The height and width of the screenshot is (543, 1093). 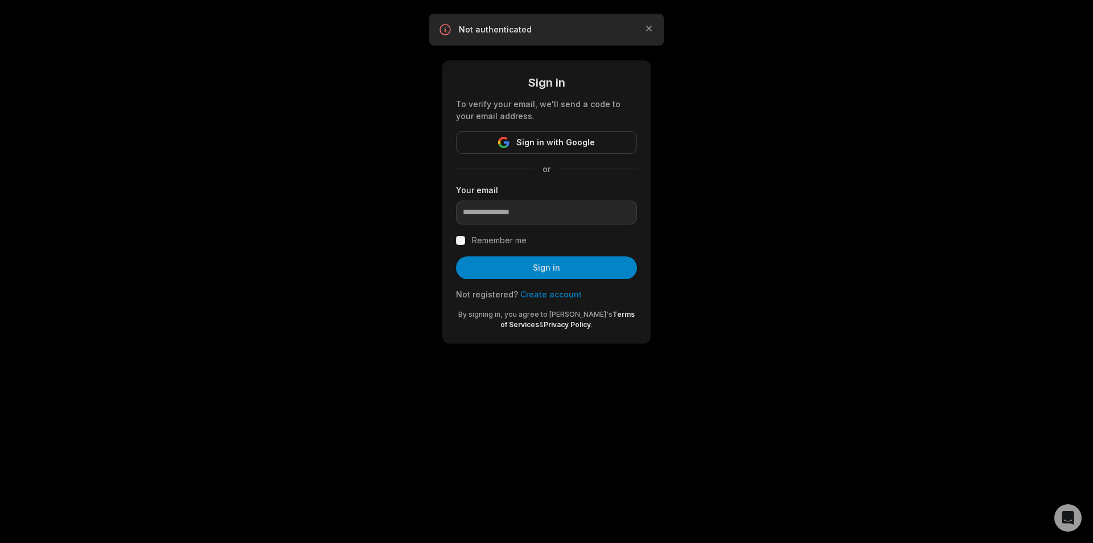 I want to click on a: Privacy Policy, so click(x=567, y=324).